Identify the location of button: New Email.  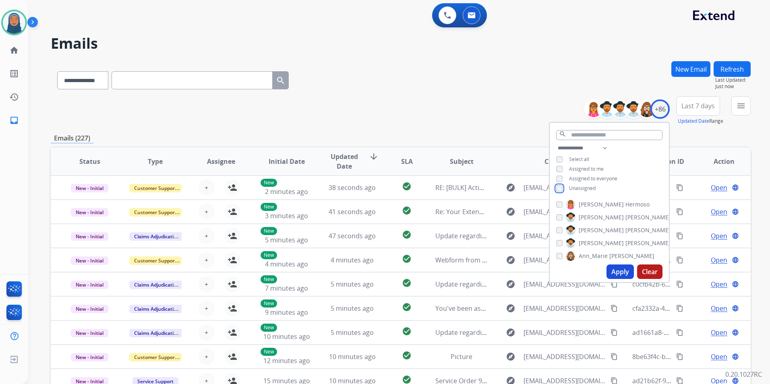
(691, 69).